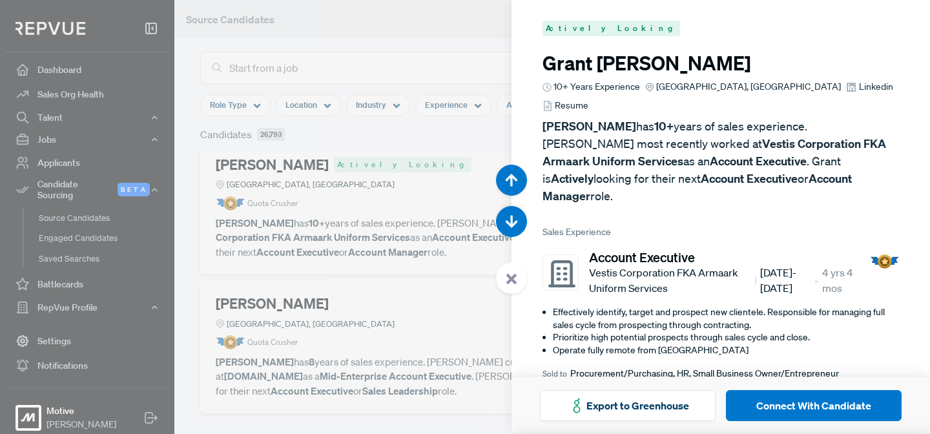 This screenshot has width=930, height=434. I want to click on h5: Account Executive, so click(724, 257).